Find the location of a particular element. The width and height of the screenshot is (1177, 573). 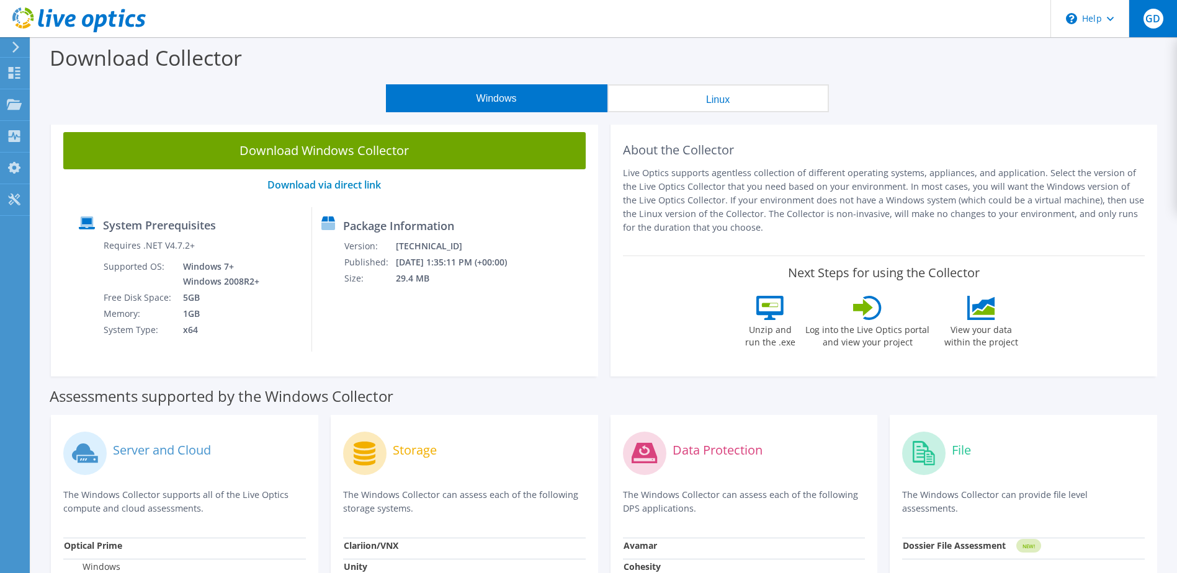

label: Server and Cloud is located at coordinates (162, 450).